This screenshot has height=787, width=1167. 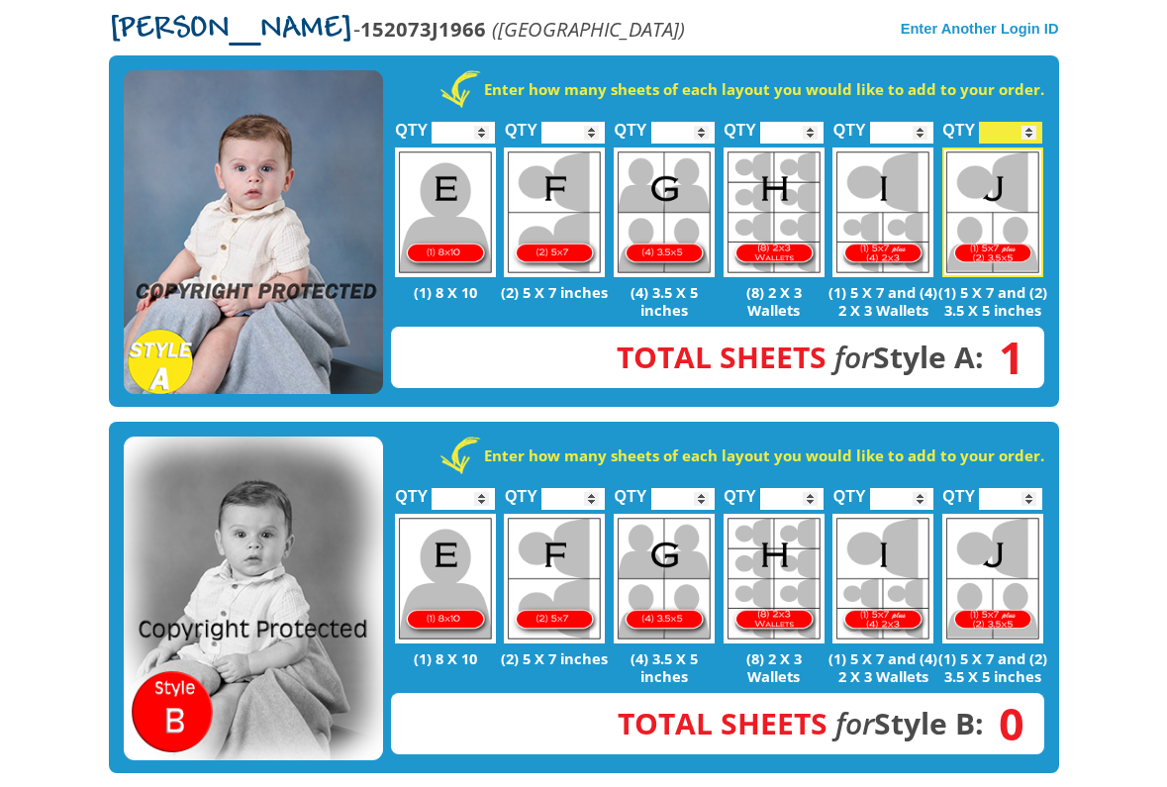 I want to click on img: STYLE B, so click(x=253, y=599).